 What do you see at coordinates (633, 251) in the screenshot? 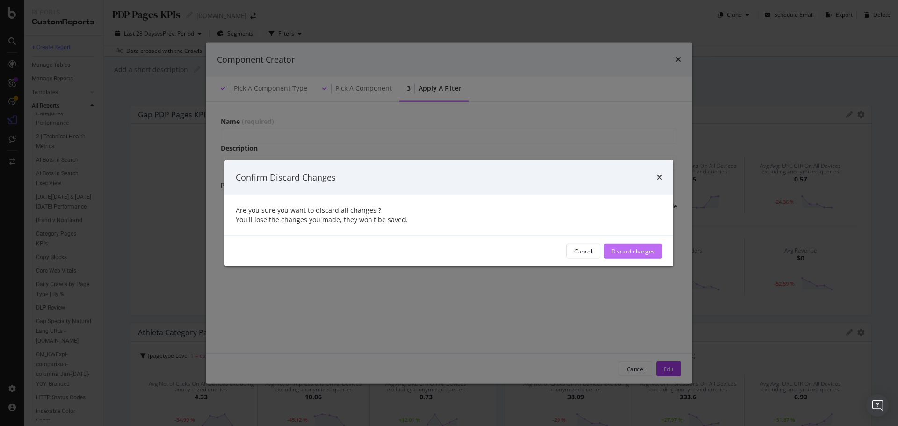
I see `button: Discard changes` at bounding box center [633, 251].